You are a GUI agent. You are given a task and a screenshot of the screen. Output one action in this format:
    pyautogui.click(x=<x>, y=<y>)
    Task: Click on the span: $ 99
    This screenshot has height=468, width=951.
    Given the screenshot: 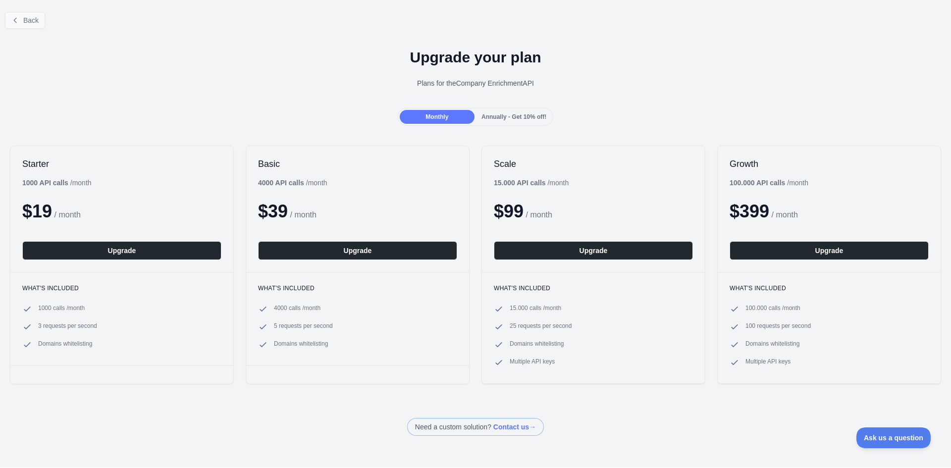 What is the action you would take?
    pyautogui.click(x=509, y=211)
    